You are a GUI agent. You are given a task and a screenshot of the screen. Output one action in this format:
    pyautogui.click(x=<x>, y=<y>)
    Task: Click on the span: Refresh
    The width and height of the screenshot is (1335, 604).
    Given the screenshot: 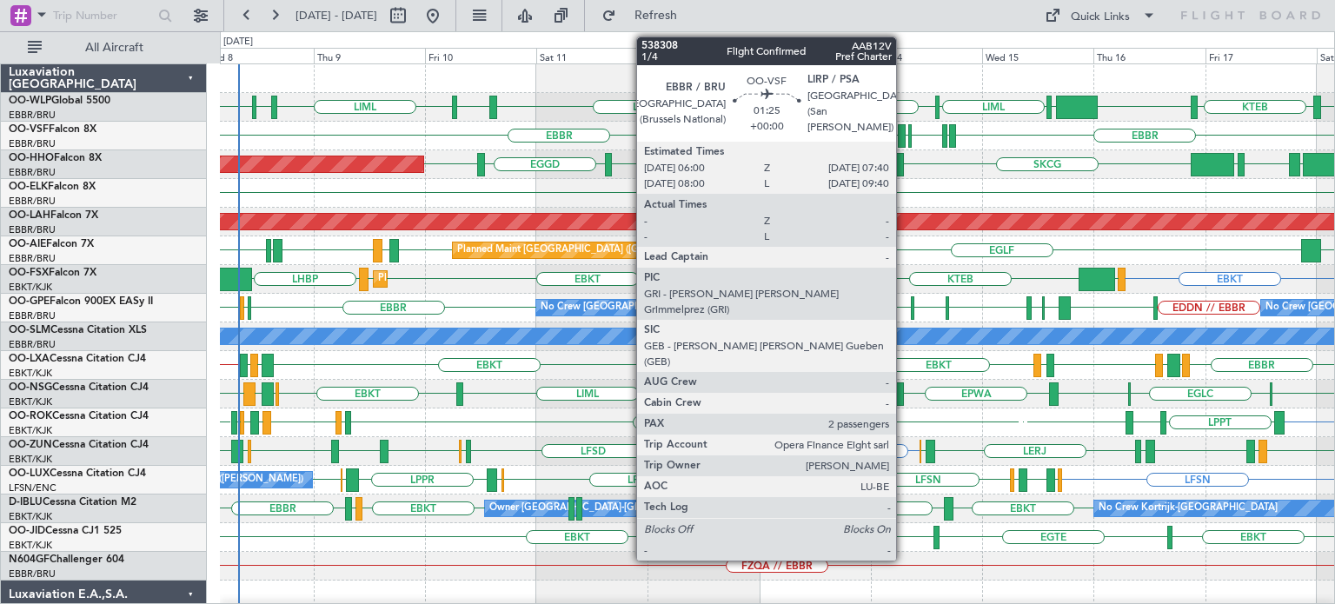 What is the action you would take?
    pyautogui.click(x=656, y=16)
    